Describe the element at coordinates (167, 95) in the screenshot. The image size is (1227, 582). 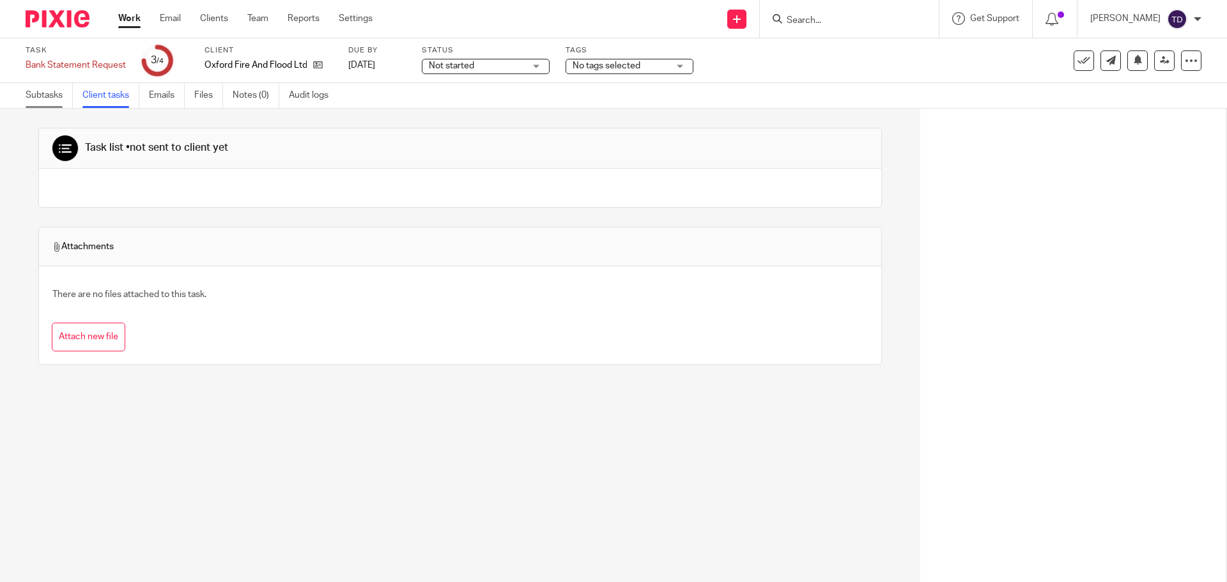
I see `a: Emails` at that location.